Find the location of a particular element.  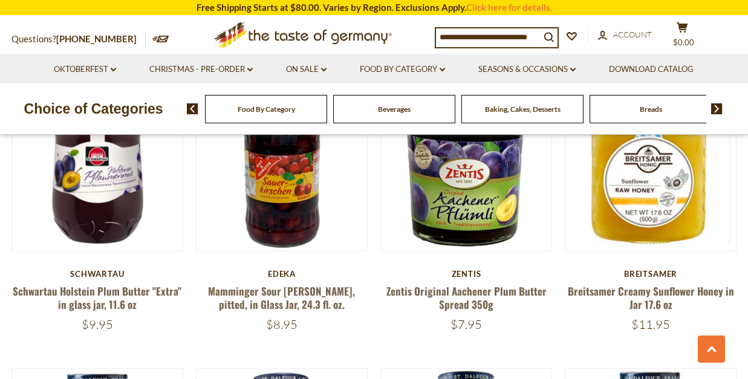

span: $8.95 is located at coordinates (282, 324).